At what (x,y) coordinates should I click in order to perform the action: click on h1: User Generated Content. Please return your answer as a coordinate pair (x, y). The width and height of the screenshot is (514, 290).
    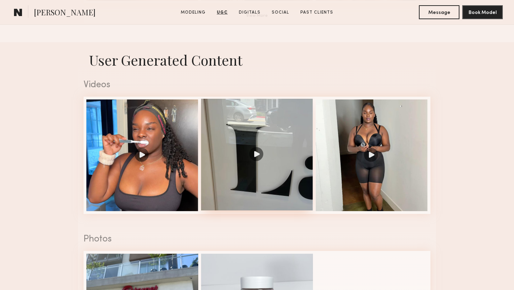
    Looking at the image, I should click on (257, 60).